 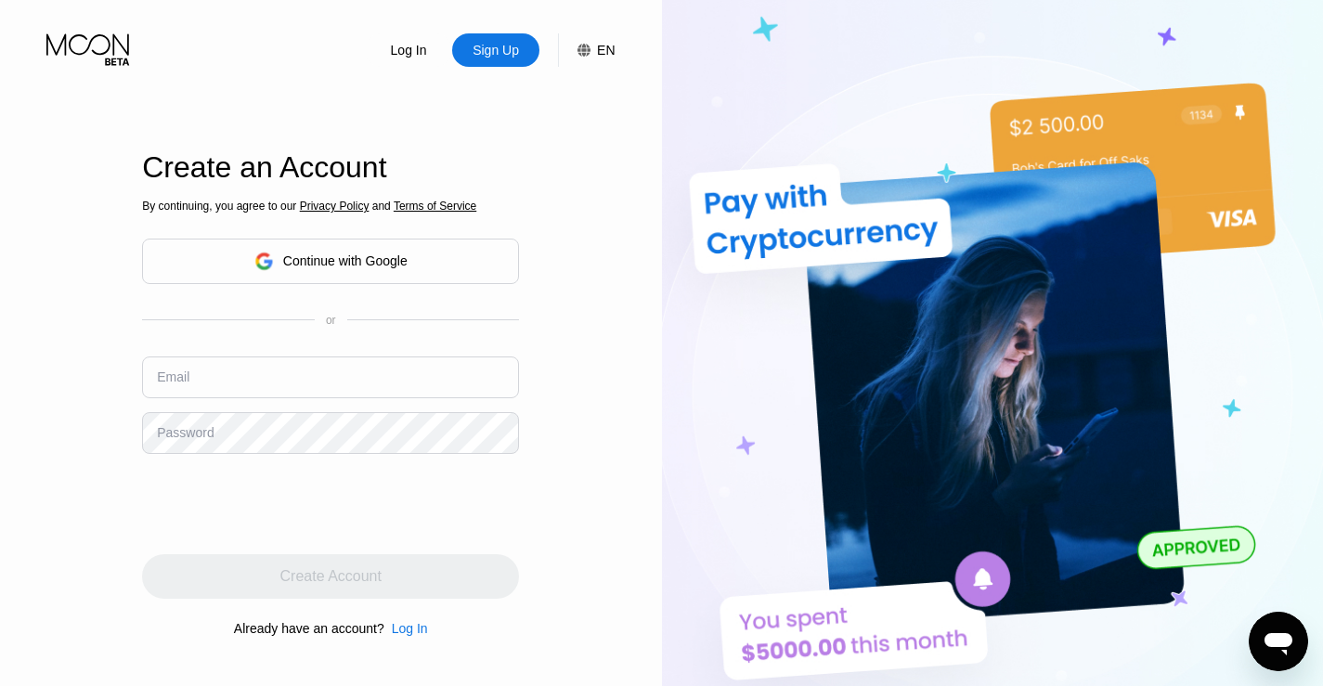 I want to click on div: Sign Up, so click(x=496, y=50).